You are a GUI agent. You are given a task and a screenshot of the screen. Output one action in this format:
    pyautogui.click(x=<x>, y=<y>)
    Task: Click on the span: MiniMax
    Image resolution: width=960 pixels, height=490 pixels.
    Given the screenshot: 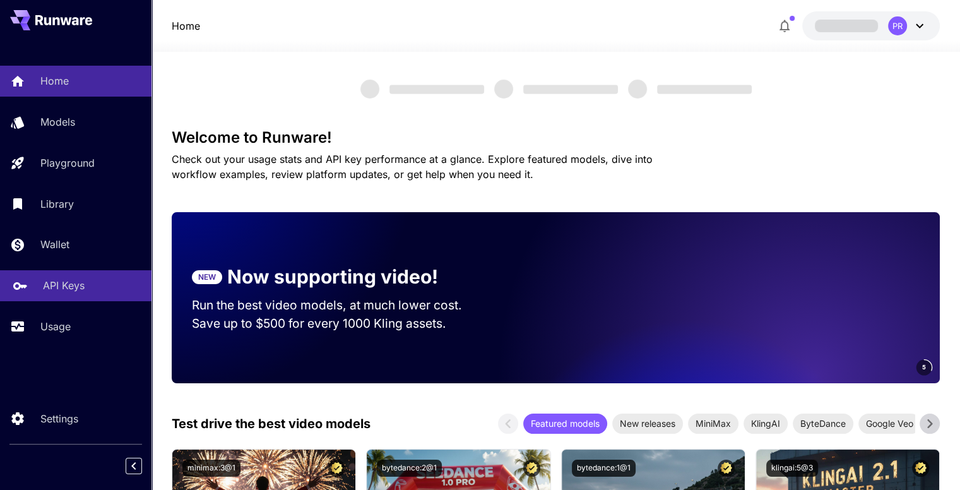 What is the action you would take?
    pyautogui.click(x=713, y=423)
    